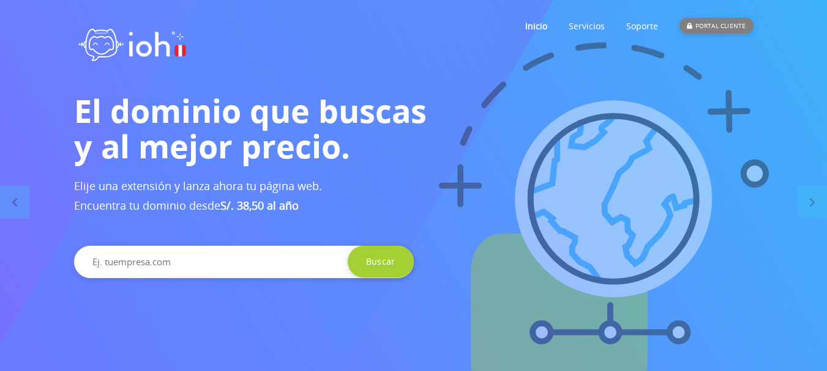  What do you see at coordinates (716, 26) in the screenshot?
I see `div: PORTAL CLIENTE` at bounding box center [716, 26].